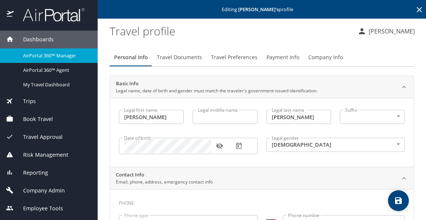 The width and height of the screenshot is (426, 220). Describe the element at coordinates (216, 84) in the screenshot. I see `h2: Basic Info` at that location.